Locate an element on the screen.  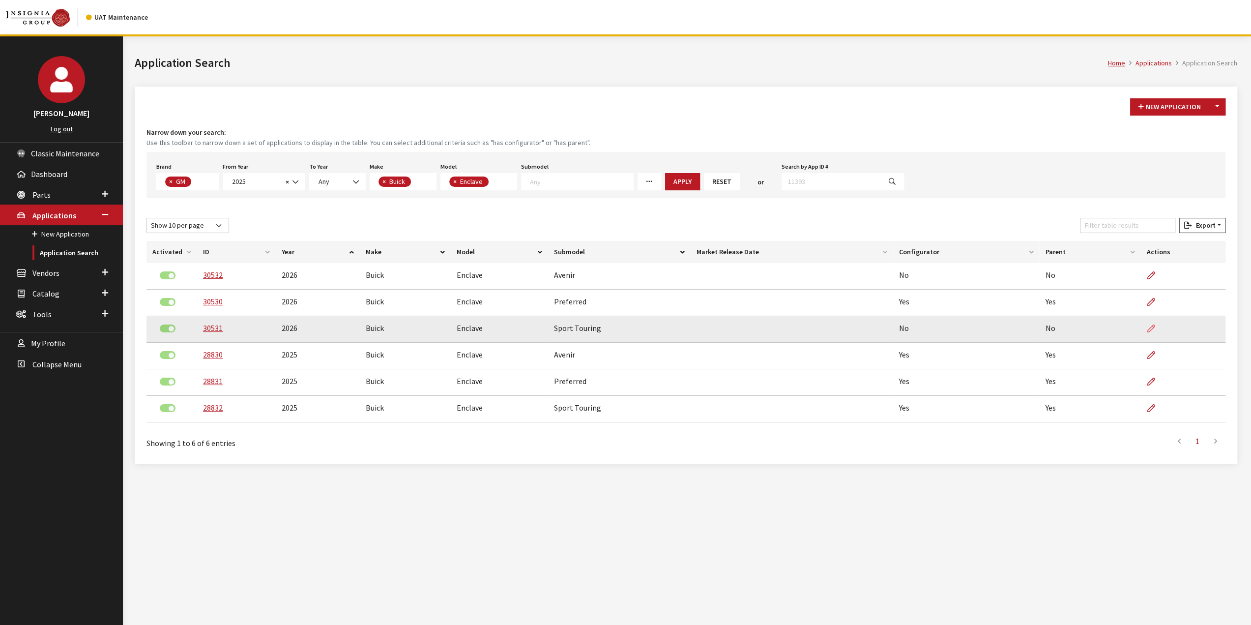
button: Apply is located at coordinates (682, 181).